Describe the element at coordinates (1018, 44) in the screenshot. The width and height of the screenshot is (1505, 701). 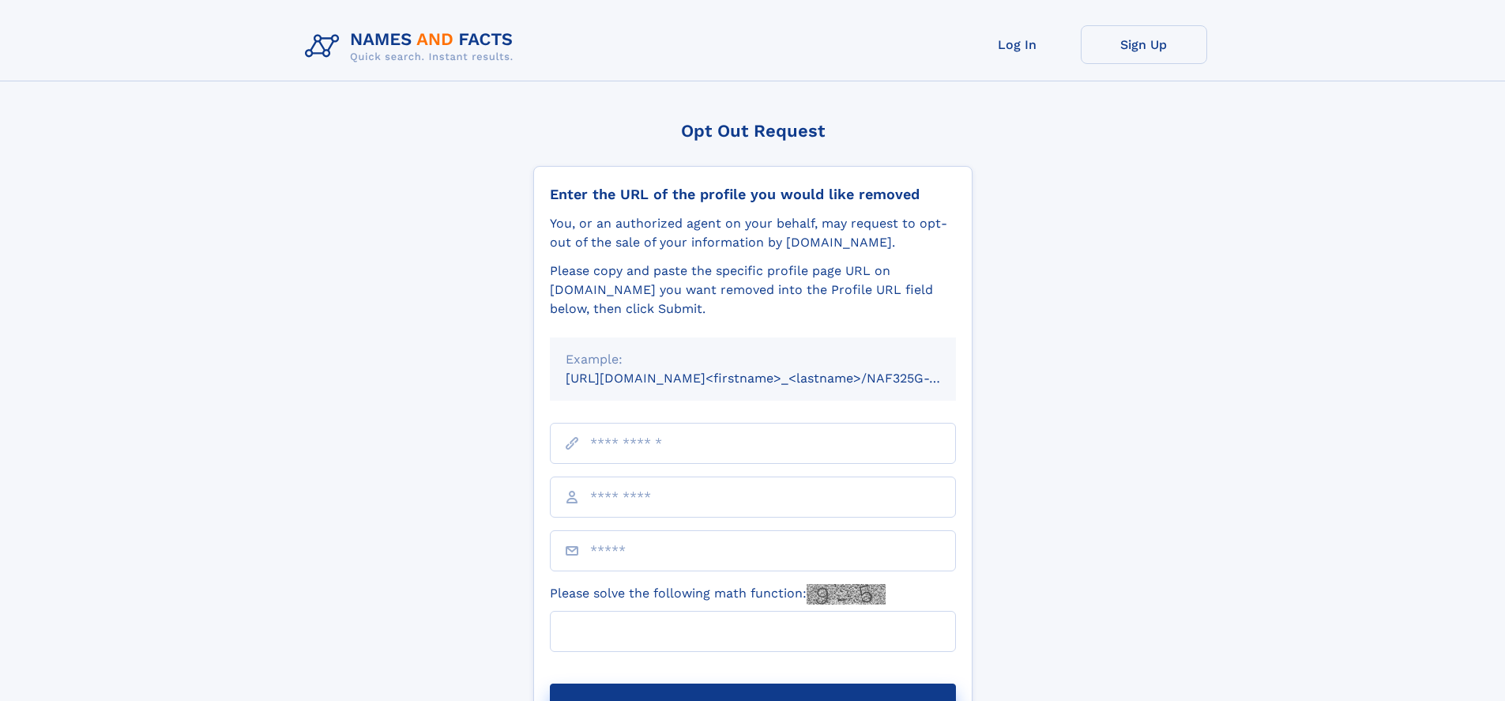
I see `a: Log In` at that location.